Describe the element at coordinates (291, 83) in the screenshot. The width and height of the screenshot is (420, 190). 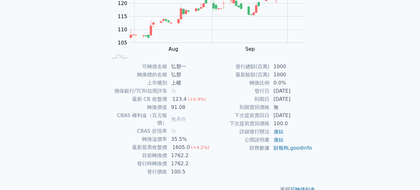
I see `td: 0.0%` at that location.